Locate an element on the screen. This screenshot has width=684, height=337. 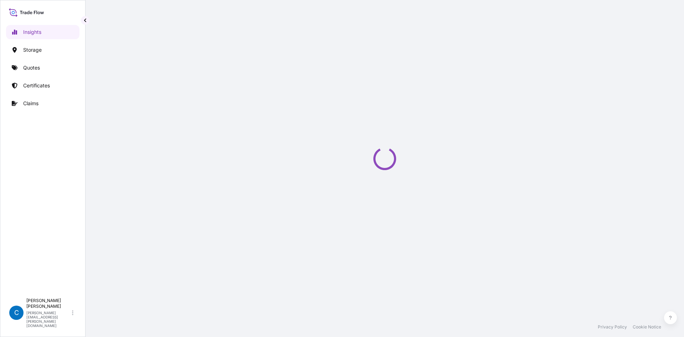
a: Certificates is located at coordinates (43, 85).